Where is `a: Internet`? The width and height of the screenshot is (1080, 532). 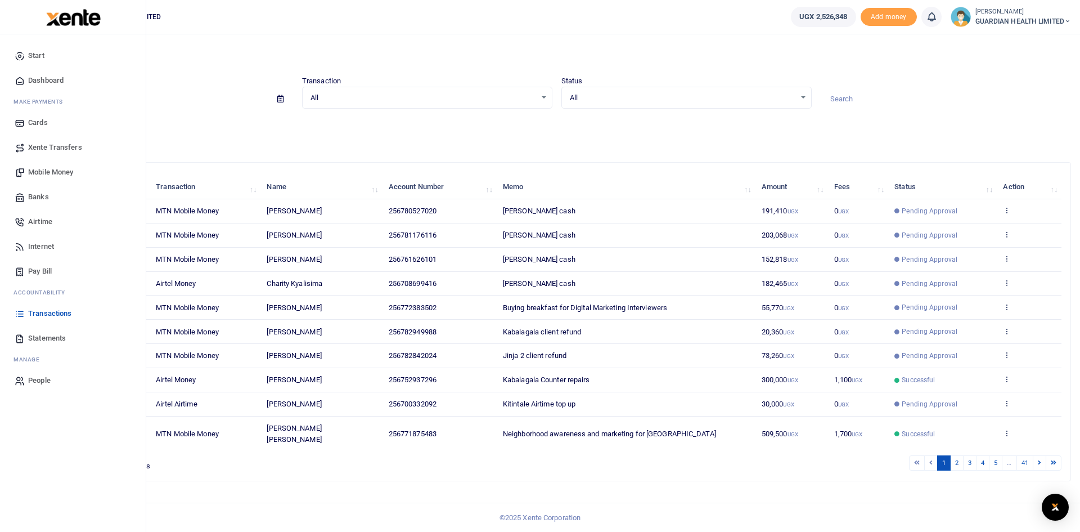 a: Internet is located at coordinates (73, 246).